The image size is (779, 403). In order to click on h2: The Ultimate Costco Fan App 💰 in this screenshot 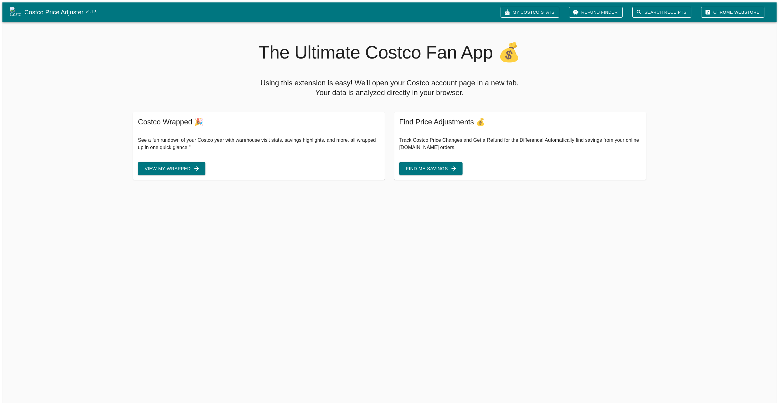, I will do `click(390, 52)`.